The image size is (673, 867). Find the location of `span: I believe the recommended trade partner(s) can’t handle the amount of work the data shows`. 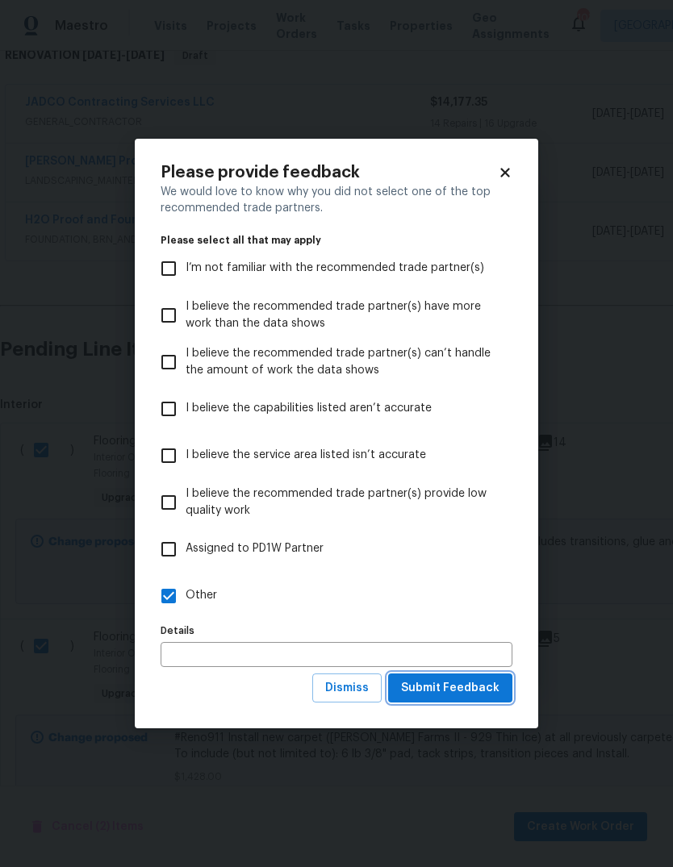

span: I believe the recommended trade partner(s) can’t handle the amount of work the data shows is located at coordinates (342, 362).